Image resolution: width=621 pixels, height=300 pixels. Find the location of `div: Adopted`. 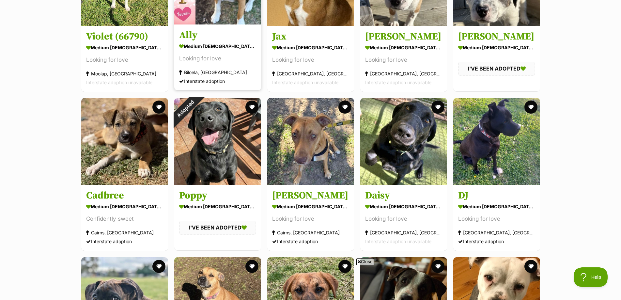

div: Adopted is located at coordinates (185, 109).